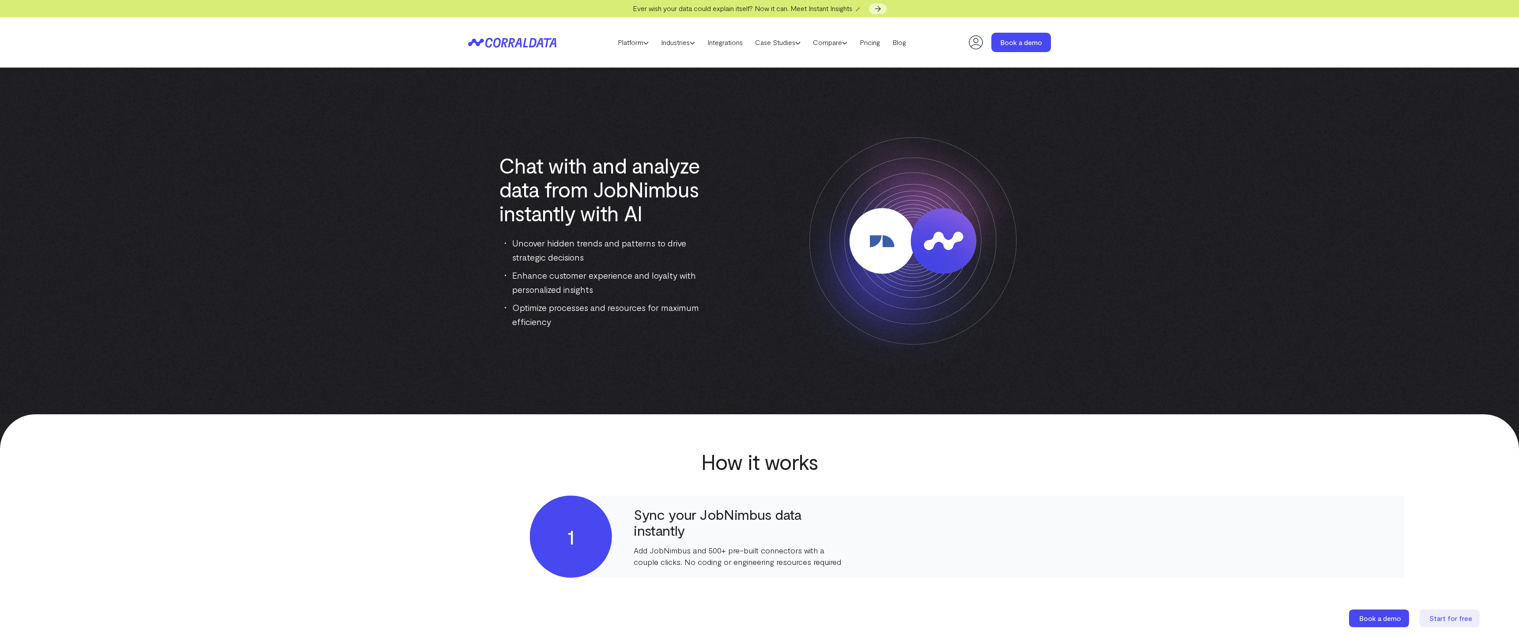  I want to click on a: Industries, so click(678, 42).